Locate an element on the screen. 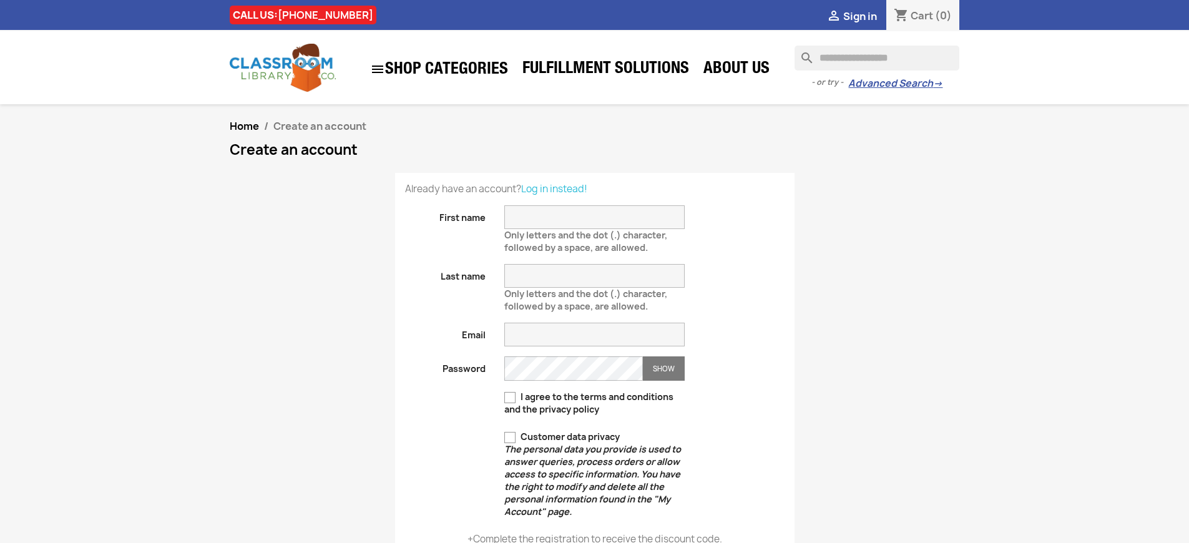 Image resolution: width=1189 pixels, height=543 pixels. i: shopping_cart is located at coordinates (901, 16).